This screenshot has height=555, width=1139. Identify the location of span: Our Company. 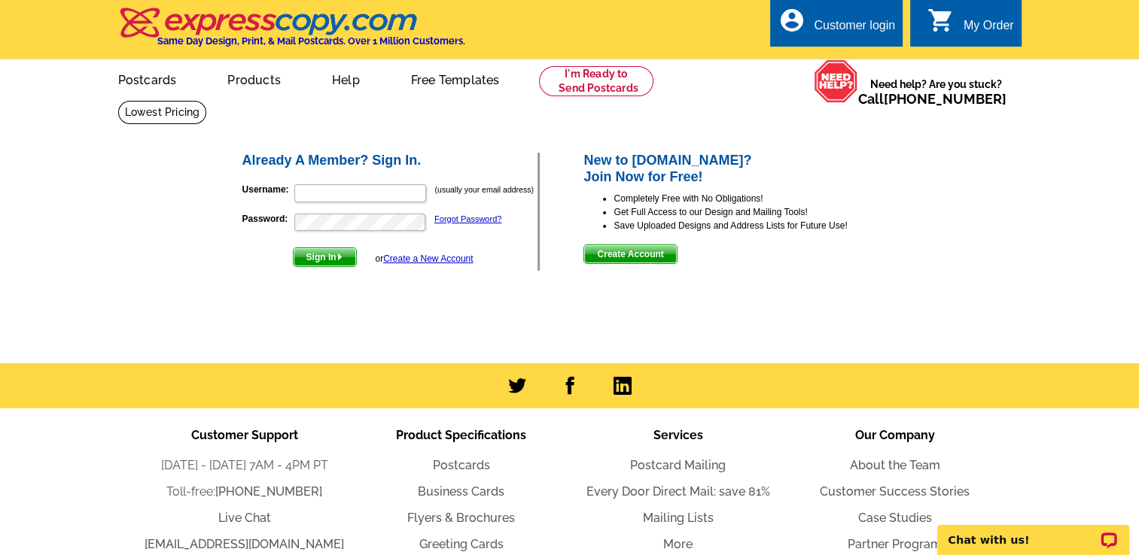
(895, 435).